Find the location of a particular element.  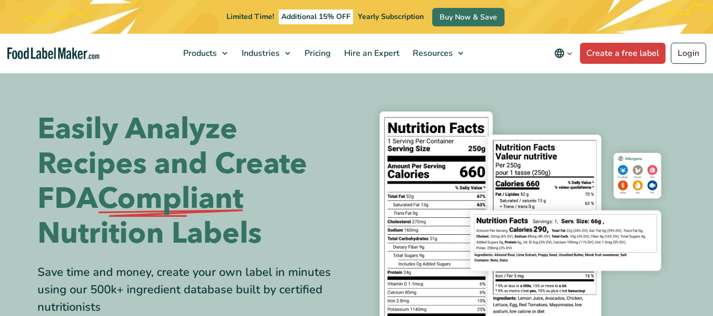

a: Products is located at coordinates (205, 53).